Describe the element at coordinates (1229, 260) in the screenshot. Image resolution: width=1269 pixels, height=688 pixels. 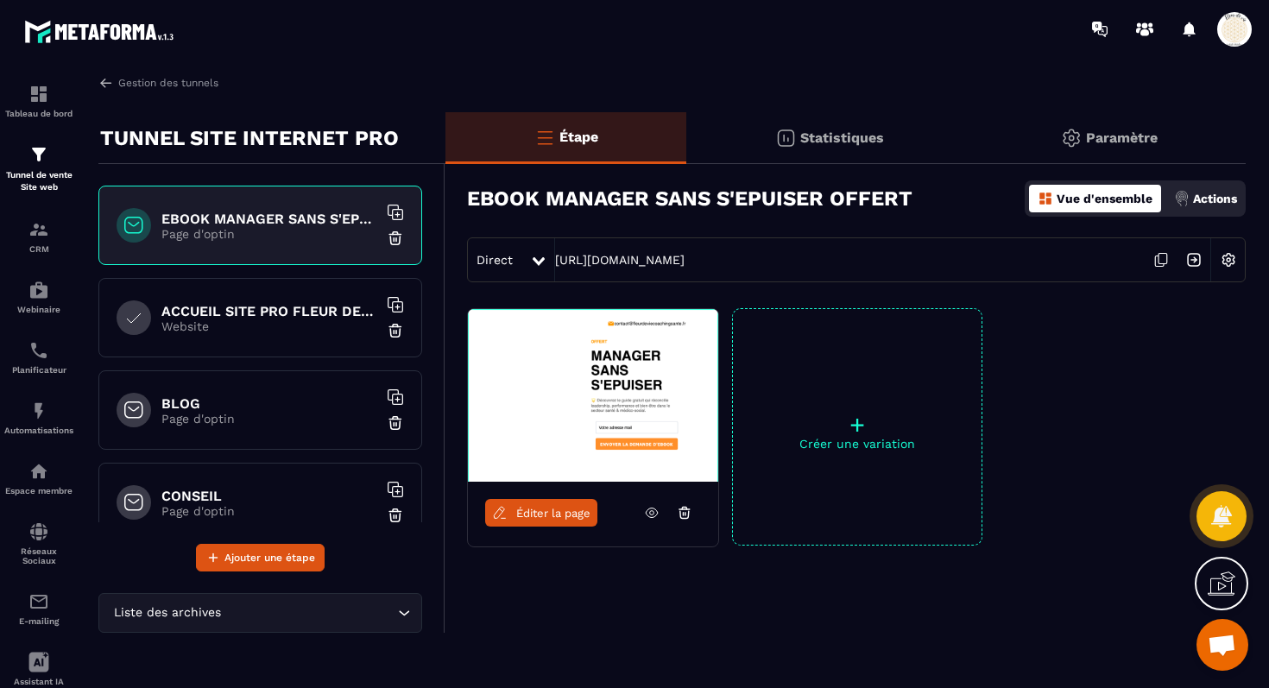
I see `img: setting-w.858f3a88.svg` at that location.